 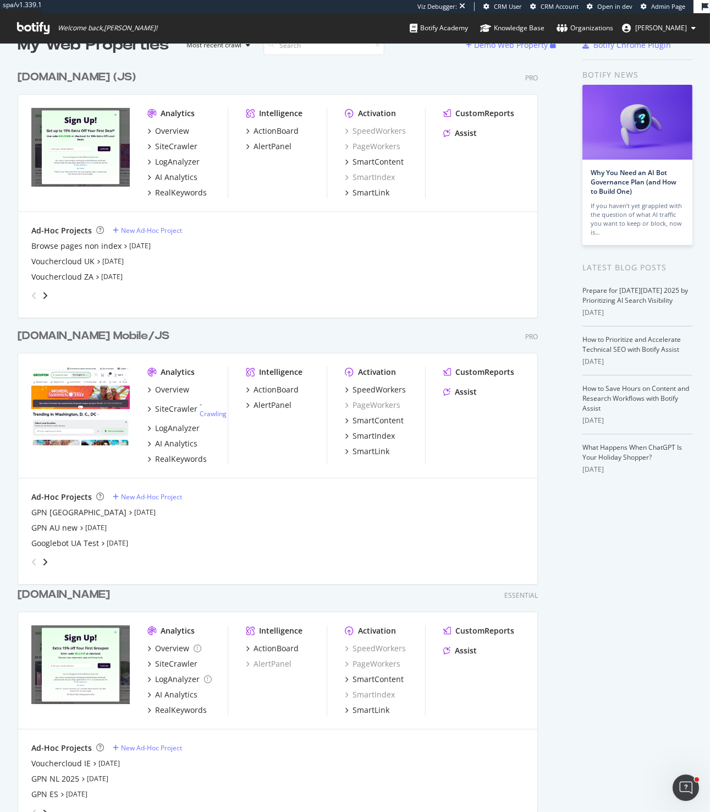 What do you see at coordinates (214, 45) in the screenshot?
I see `div: Most recent crawl` at bounding box center [214, 45].